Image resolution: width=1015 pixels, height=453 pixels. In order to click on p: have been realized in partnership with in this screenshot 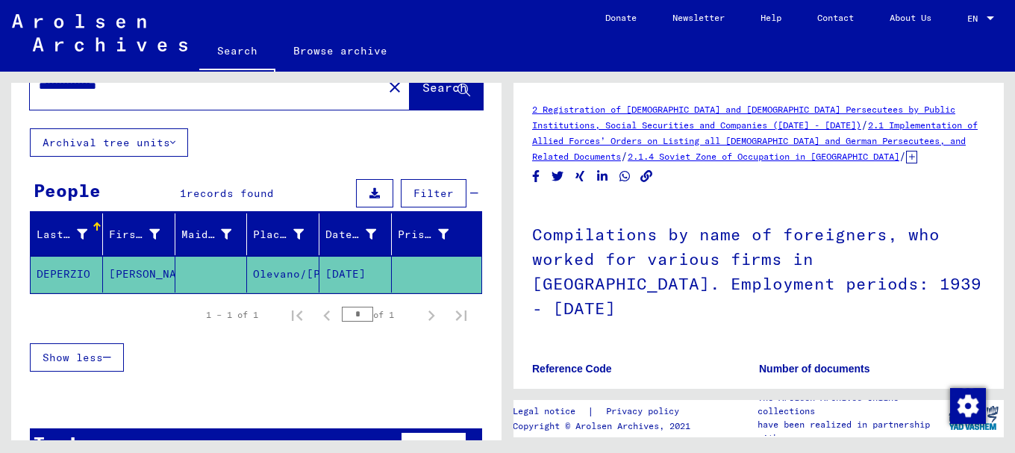, I will do `click(850, 431)`.